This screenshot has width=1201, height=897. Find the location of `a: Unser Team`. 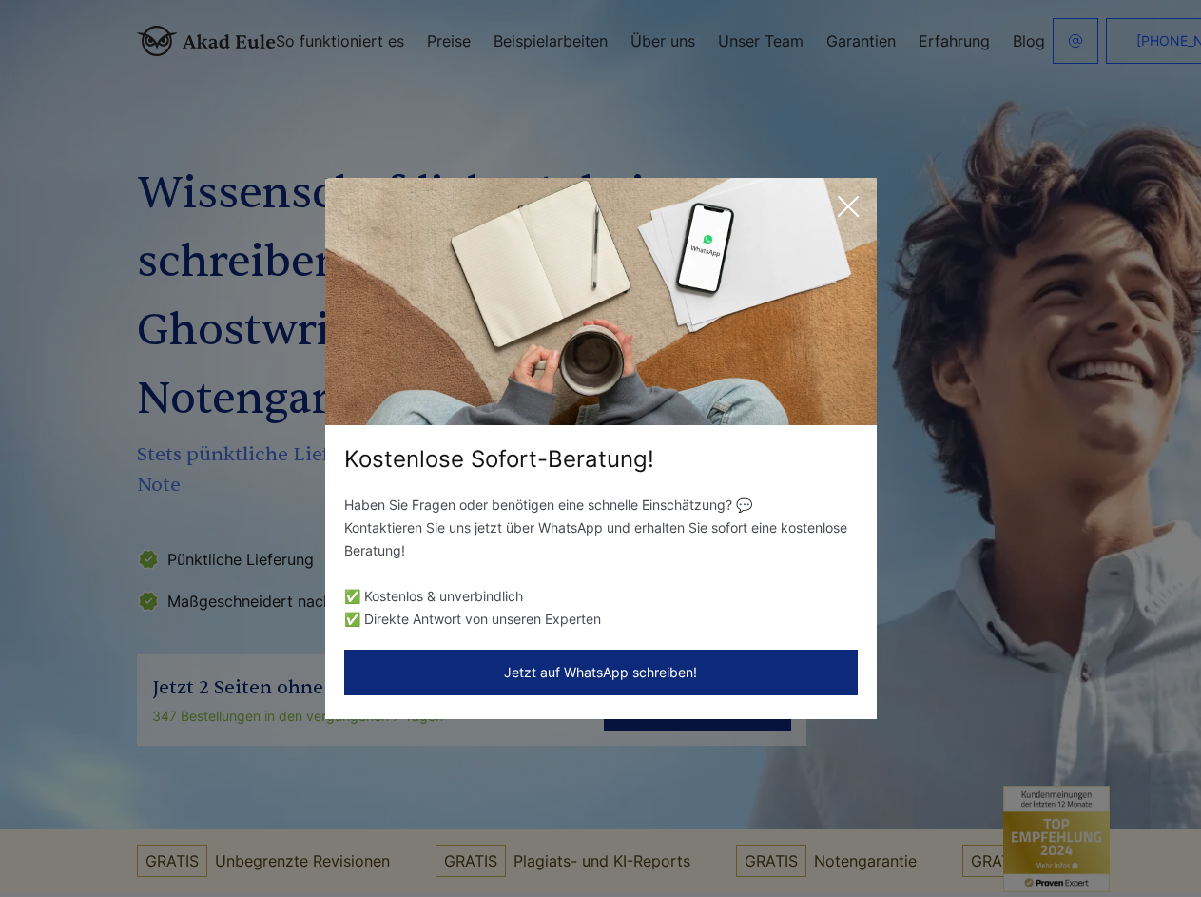

a: Unser Team is located at coordinates (761, 41).